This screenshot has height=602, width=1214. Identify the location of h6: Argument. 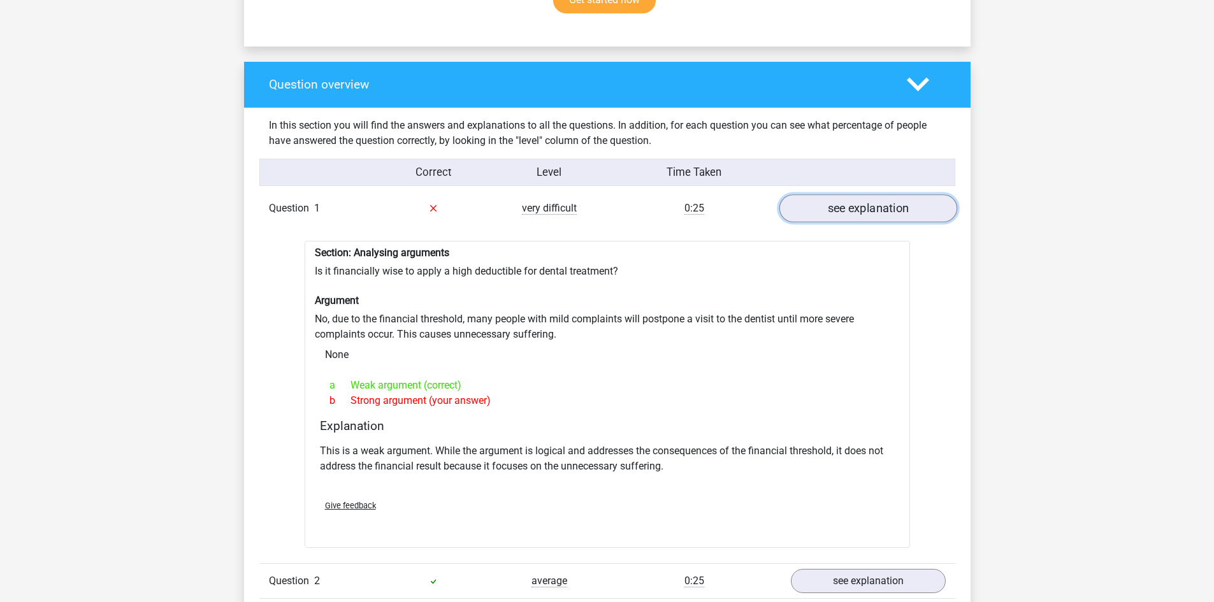
(607, 300).